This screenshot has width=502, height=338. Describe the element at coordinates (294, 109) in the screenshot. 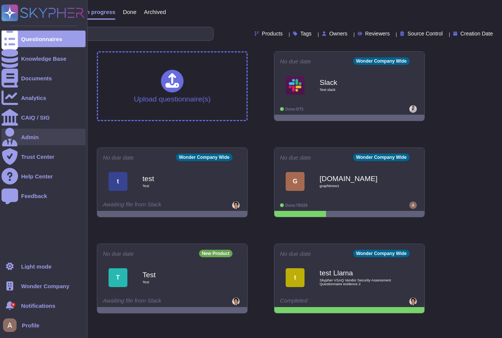

I see `span: Done: 0/73` at that location.